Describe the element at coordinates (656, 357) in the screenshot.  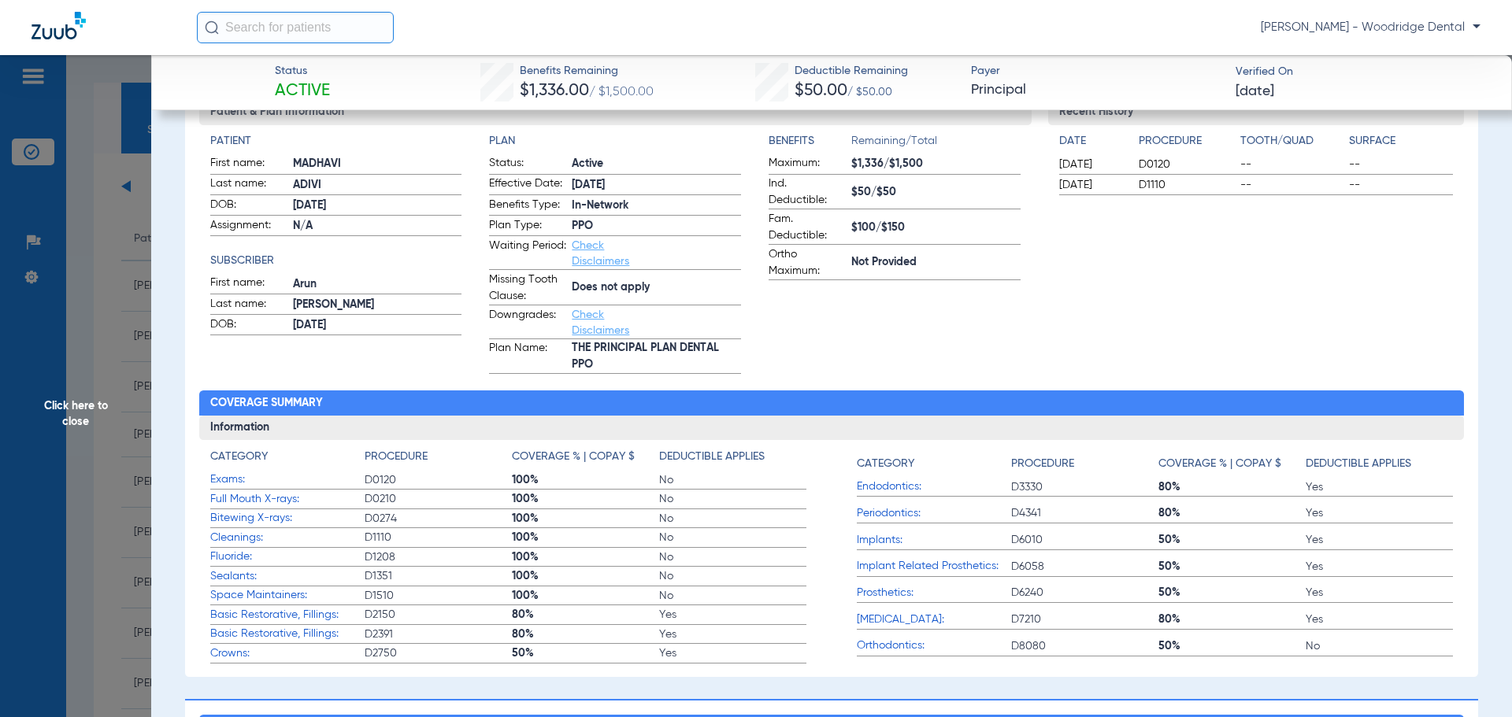
I see `span: THE PRINCIPAL PLAN DENTAL PPO` at that location.